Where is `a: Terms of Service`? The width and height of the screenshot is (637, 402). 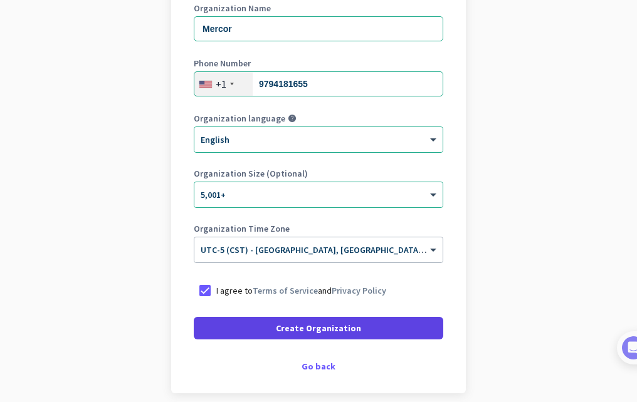 a: Terms of Service is located at coordinates (285, 291).